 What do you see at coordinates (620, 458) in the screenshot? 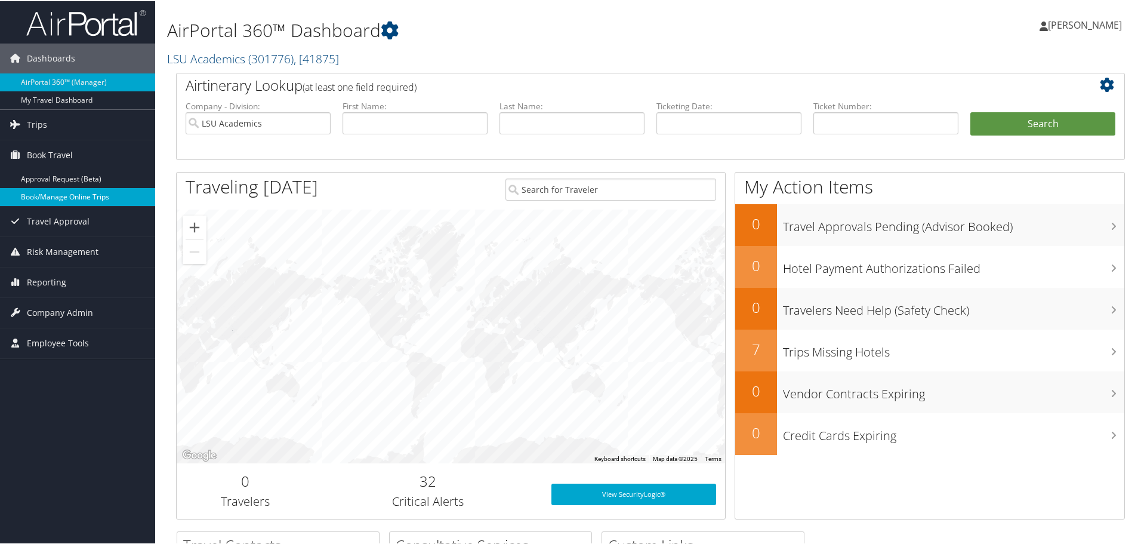
I see `button: Keyboard shortcuts` at bounding box center [620, 458].